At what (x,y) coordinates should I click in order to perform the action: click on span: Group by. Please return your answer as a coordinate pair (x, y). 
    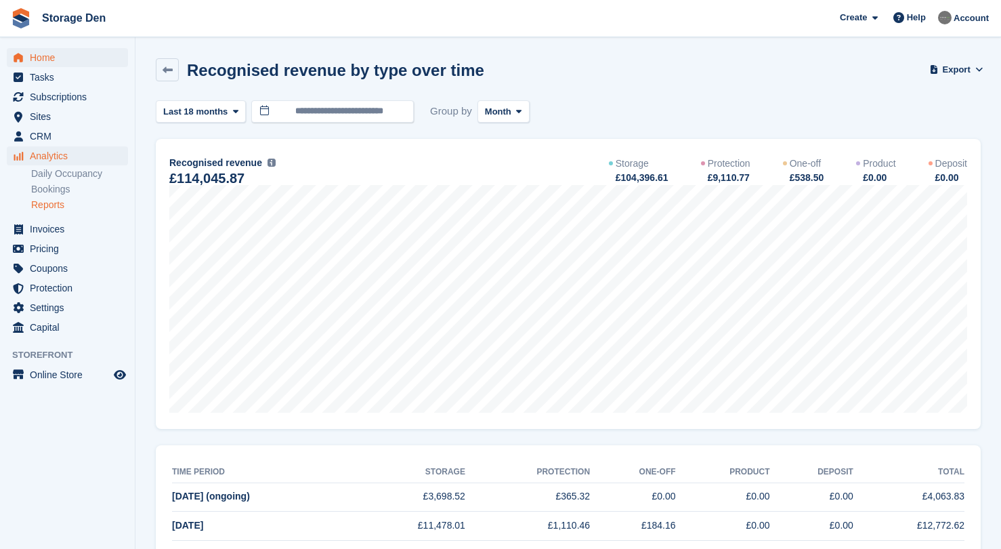
    Looking at the image, I should click on (451, 111).